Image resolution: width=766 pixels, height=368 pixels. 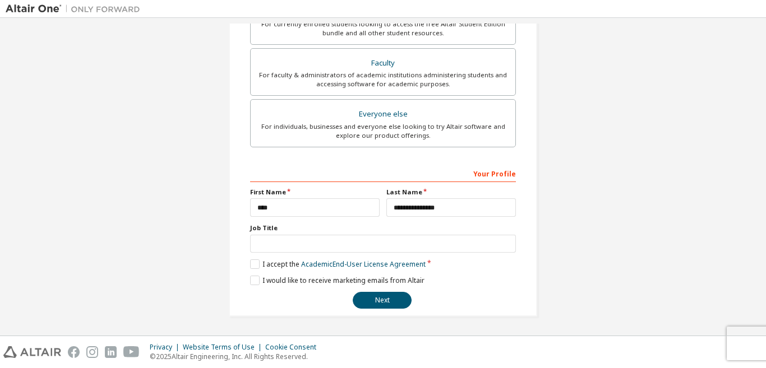 What do you see at coordinates (383, 228) in the screenshot?
I see `label: Job Title` at bounding box center [383, 228].